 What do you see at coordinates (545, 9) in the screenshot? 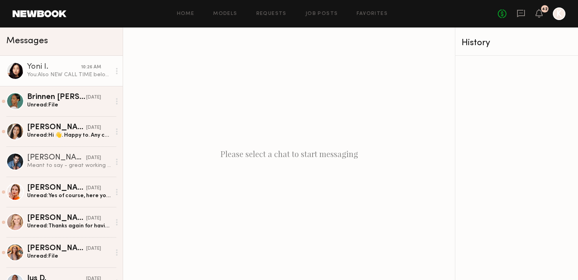
I see `div: 42` at bounding box center [545, 9].